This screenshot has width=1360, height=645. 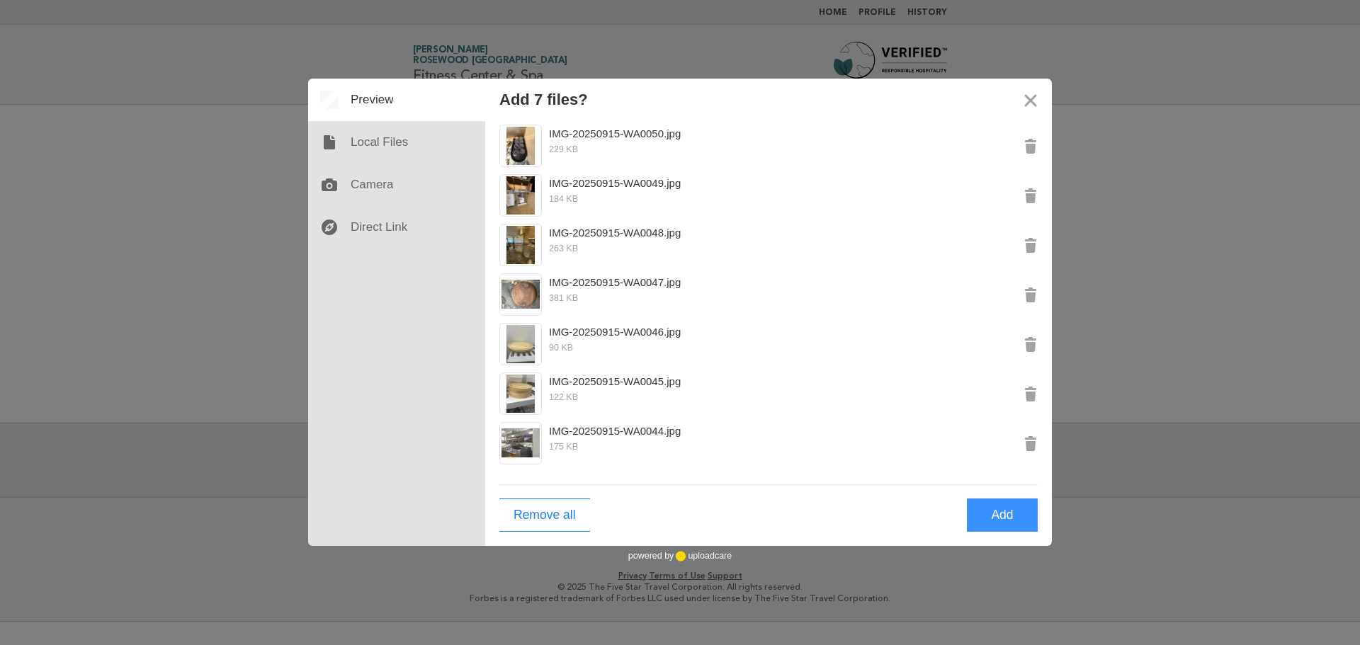 I want to click on button: Remove IMG-20250915-WA0049.jpg, so click(x=1031, y=195).